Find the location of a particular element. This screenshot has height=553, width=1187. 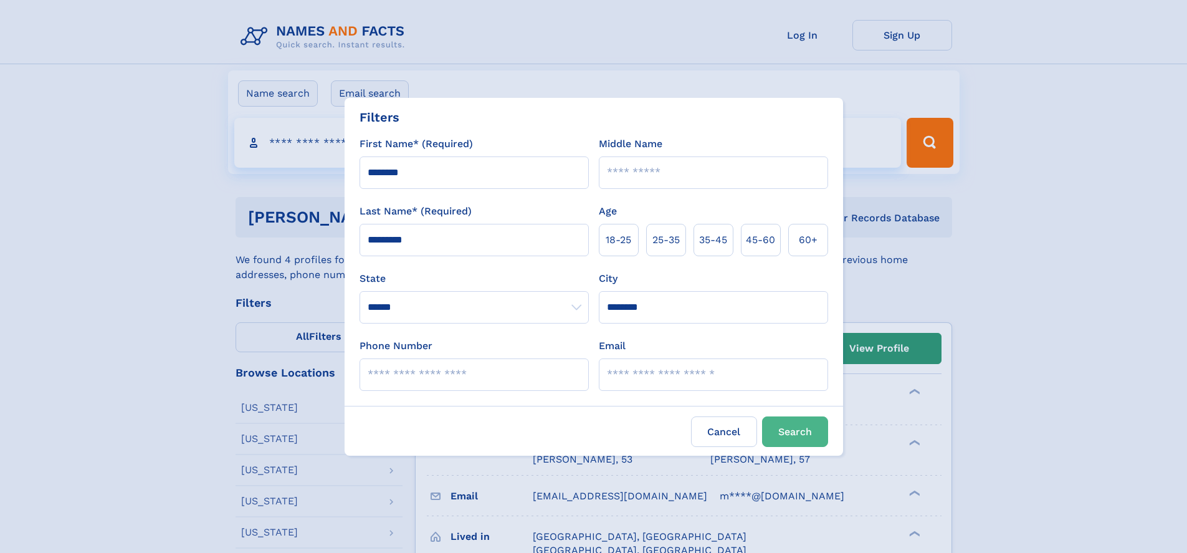

span: 18‑25 is located at coordinates (618, 240).